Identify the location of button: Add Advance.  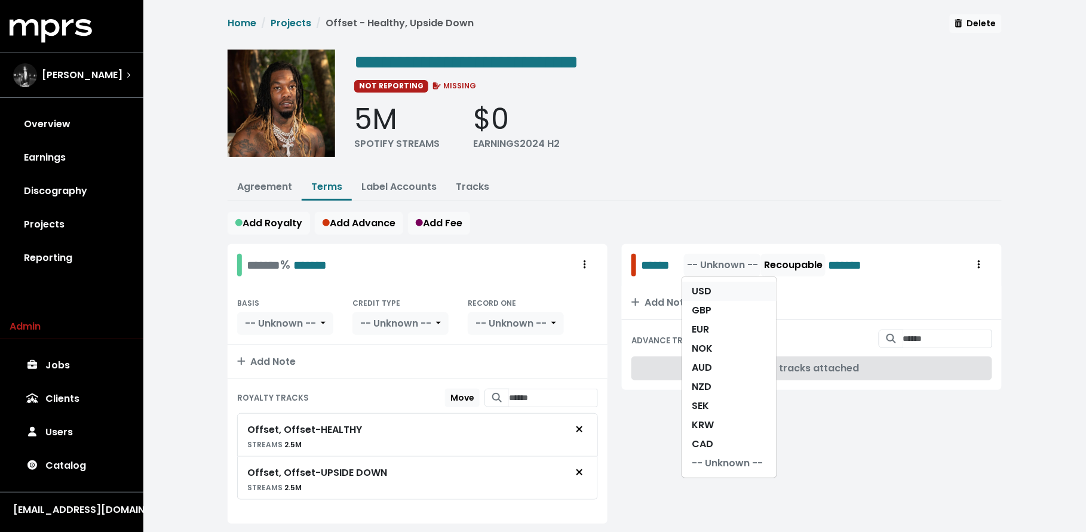
(359, 223).